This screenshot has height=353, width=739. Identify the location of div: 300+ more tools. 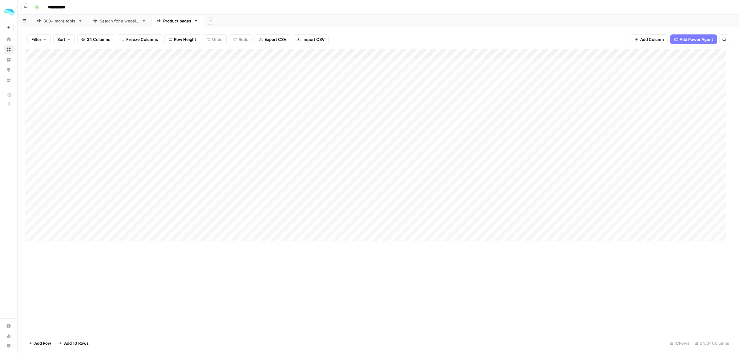
(59, 21).